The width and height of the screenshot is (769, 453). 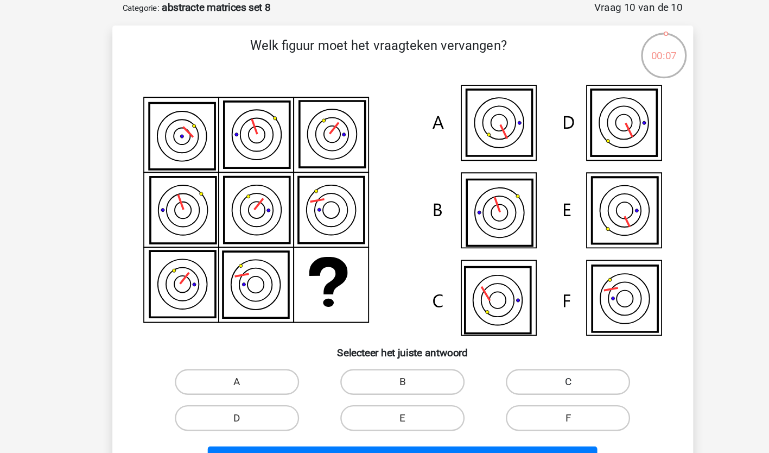 What do you see at coordinates (227, 6) in the screenshot?
I see `strong: abstracte matrices set 8` at bounding box center [227, 6].